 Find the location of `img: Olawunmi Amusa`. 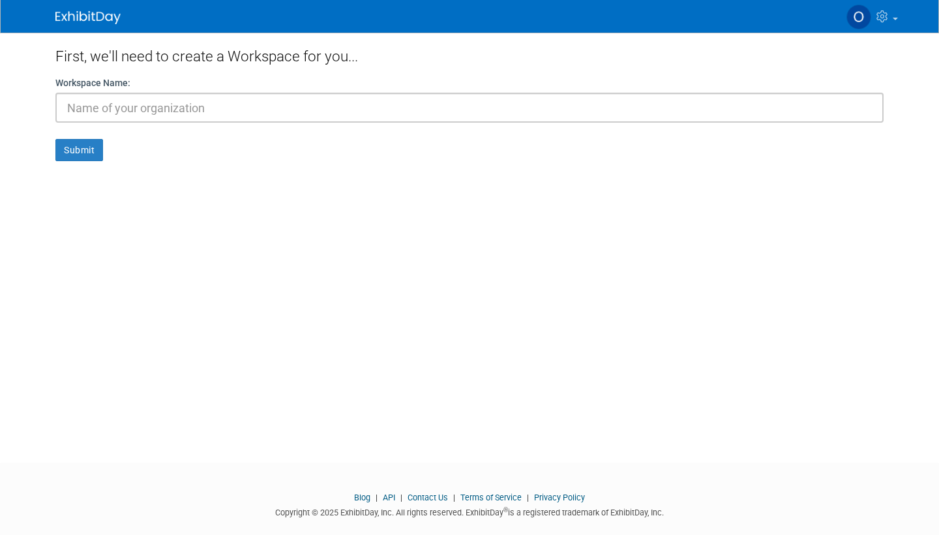

img: Olawunmi Amusa is located at coordinates (859, 17).